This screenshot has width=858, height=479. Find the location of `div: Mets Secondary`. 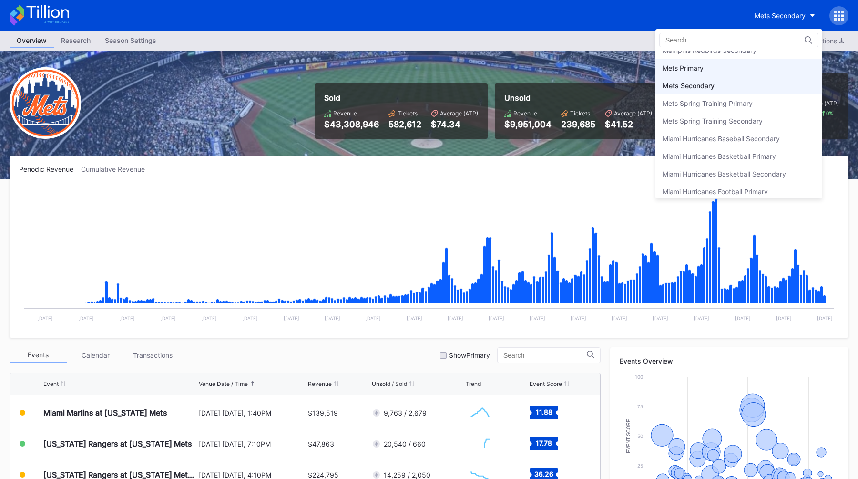

div: Mets Secondary is located at coordinates (689, 85).